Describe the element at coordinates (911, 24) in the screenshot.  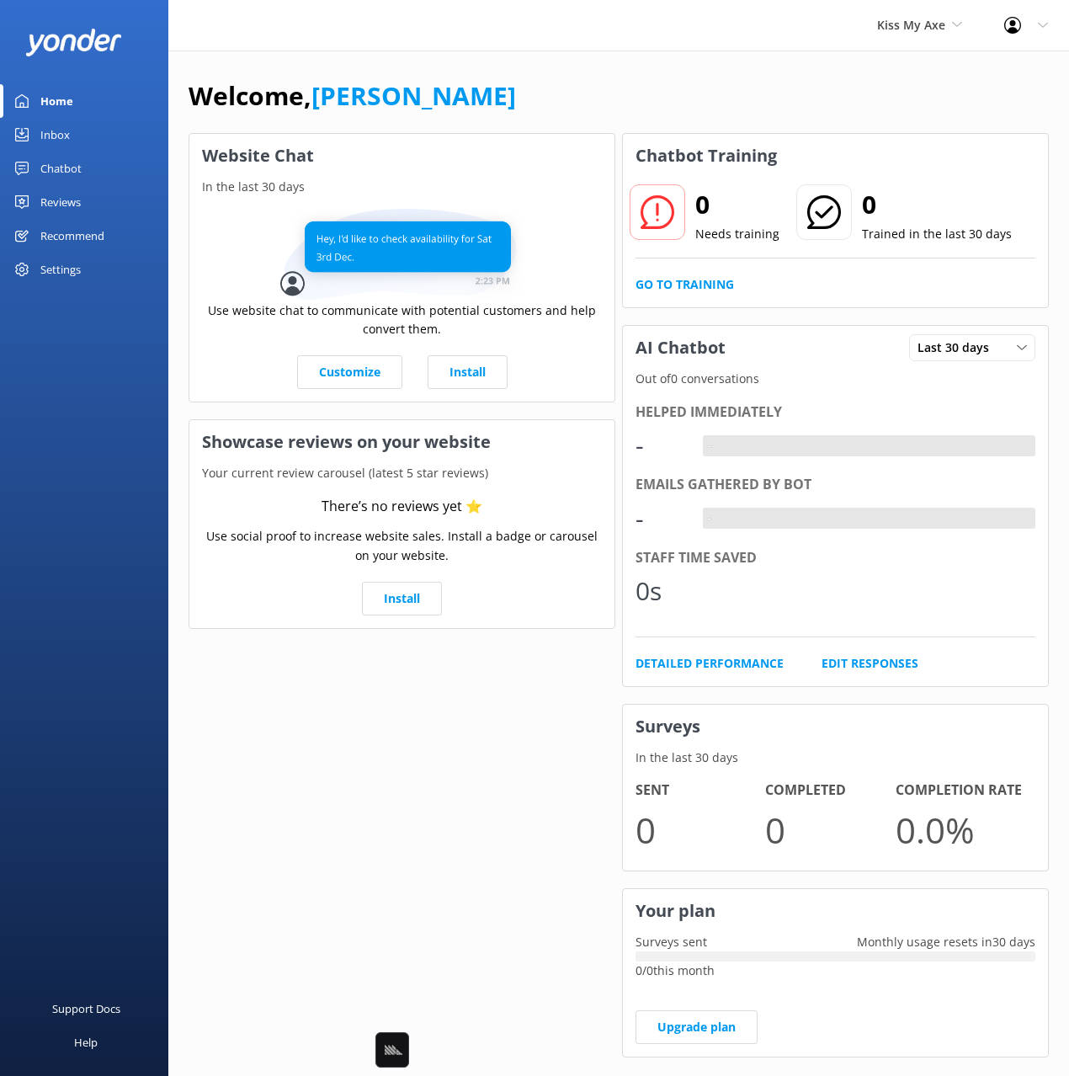
I see `span: Kiss My Axe` at that location.